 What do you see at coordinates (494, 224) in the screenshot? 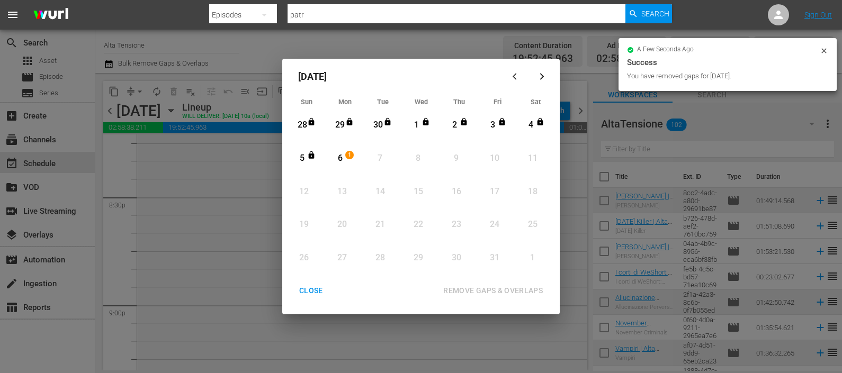
I see `div: 24` at bounding box center [494, 224].